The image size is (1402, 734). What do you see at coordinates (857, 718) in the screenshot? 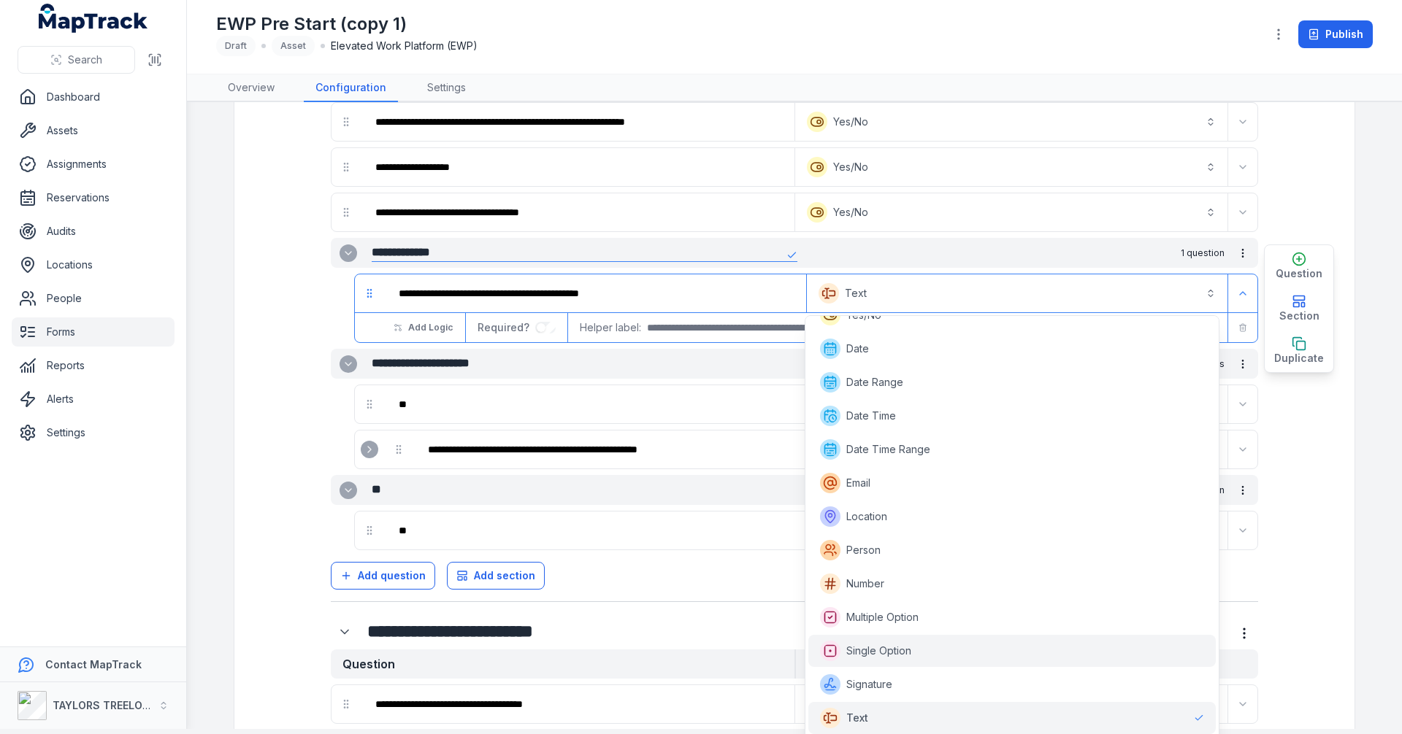
I see `span: Text` at bounding box center [857, 718].